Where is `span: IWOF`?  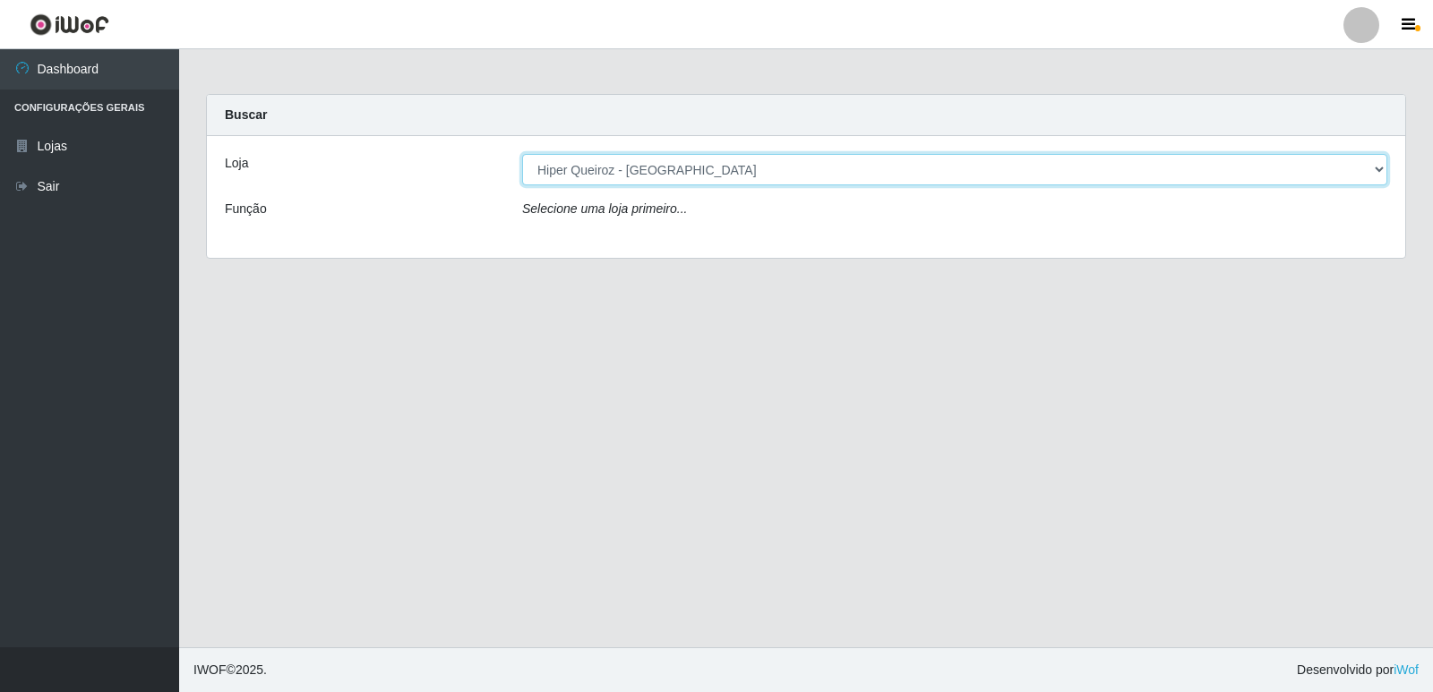
span: IWOF is located at coordinates (210, 670).